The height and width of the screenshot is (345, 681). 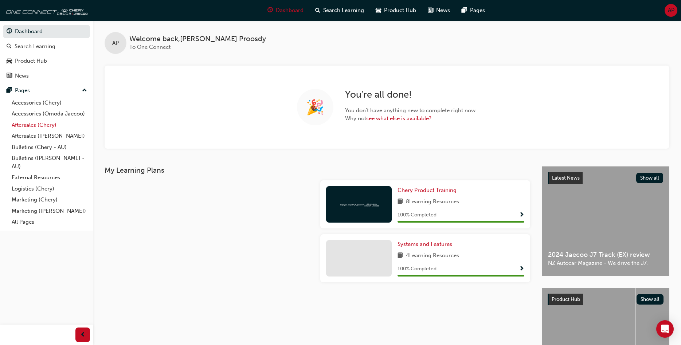 I want to click on h3: My Learning Plans, so click(x=317, y=170).